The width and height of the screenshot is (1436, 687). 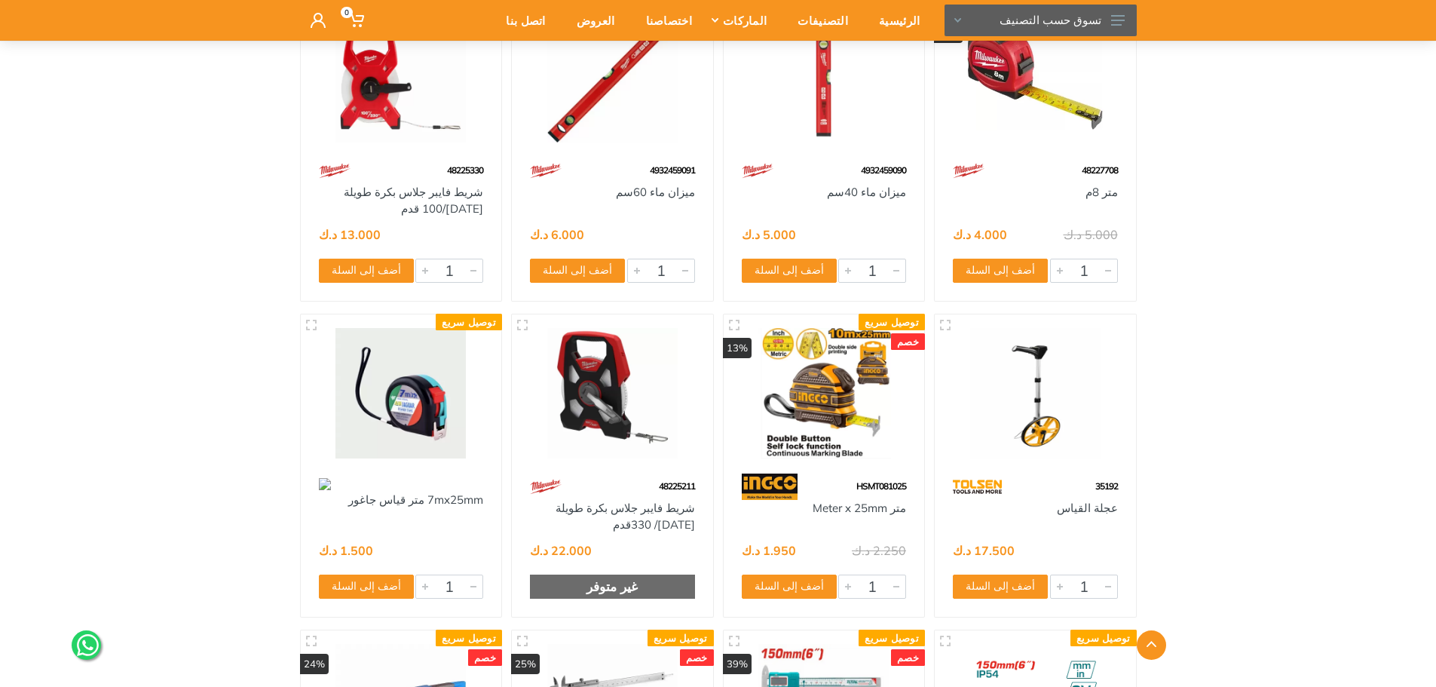 What do you see at coordinates (824, 393) in the screenshot?
I see `img: Royal Tools - متر Meter x 25mm` at bounding box center [824, 393].